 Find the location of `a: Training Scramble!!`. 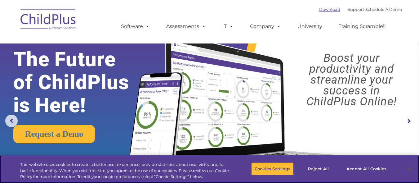

a: Training Scramble!! is located at coordinates (362, 26).